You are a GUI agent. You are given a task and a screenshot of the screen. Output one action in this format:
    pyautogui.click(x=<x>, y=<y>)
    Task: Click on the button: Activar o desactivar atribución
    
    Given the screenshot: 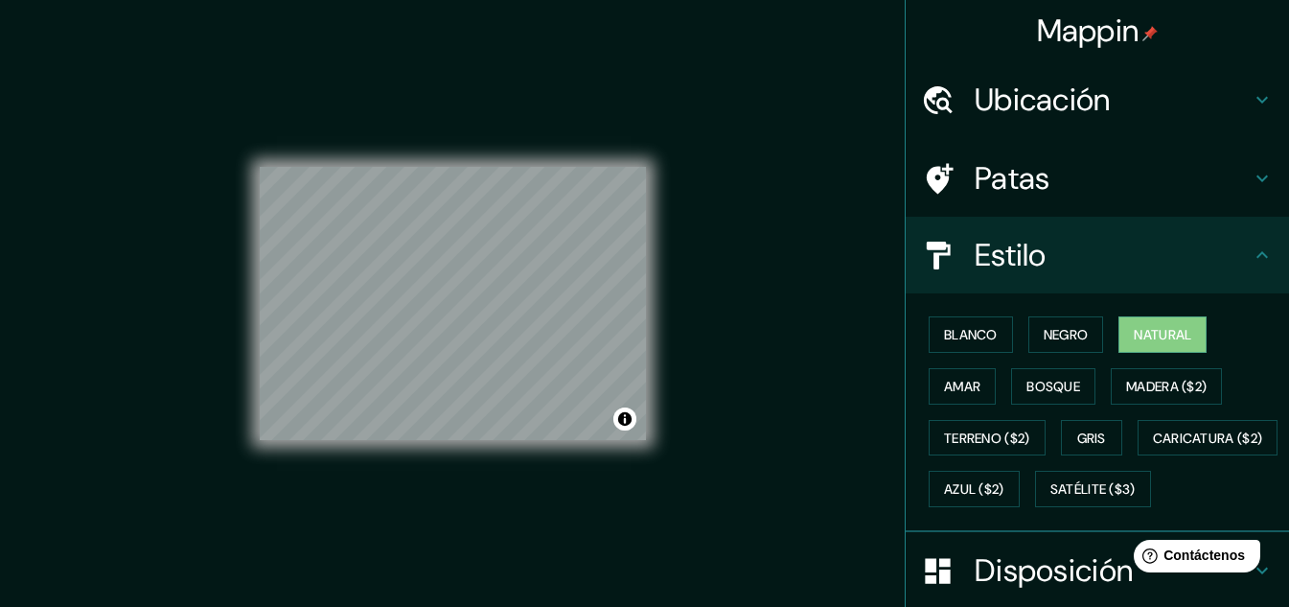 What is the action you would take?
    pyautogui.click(x=625, y=419)
    